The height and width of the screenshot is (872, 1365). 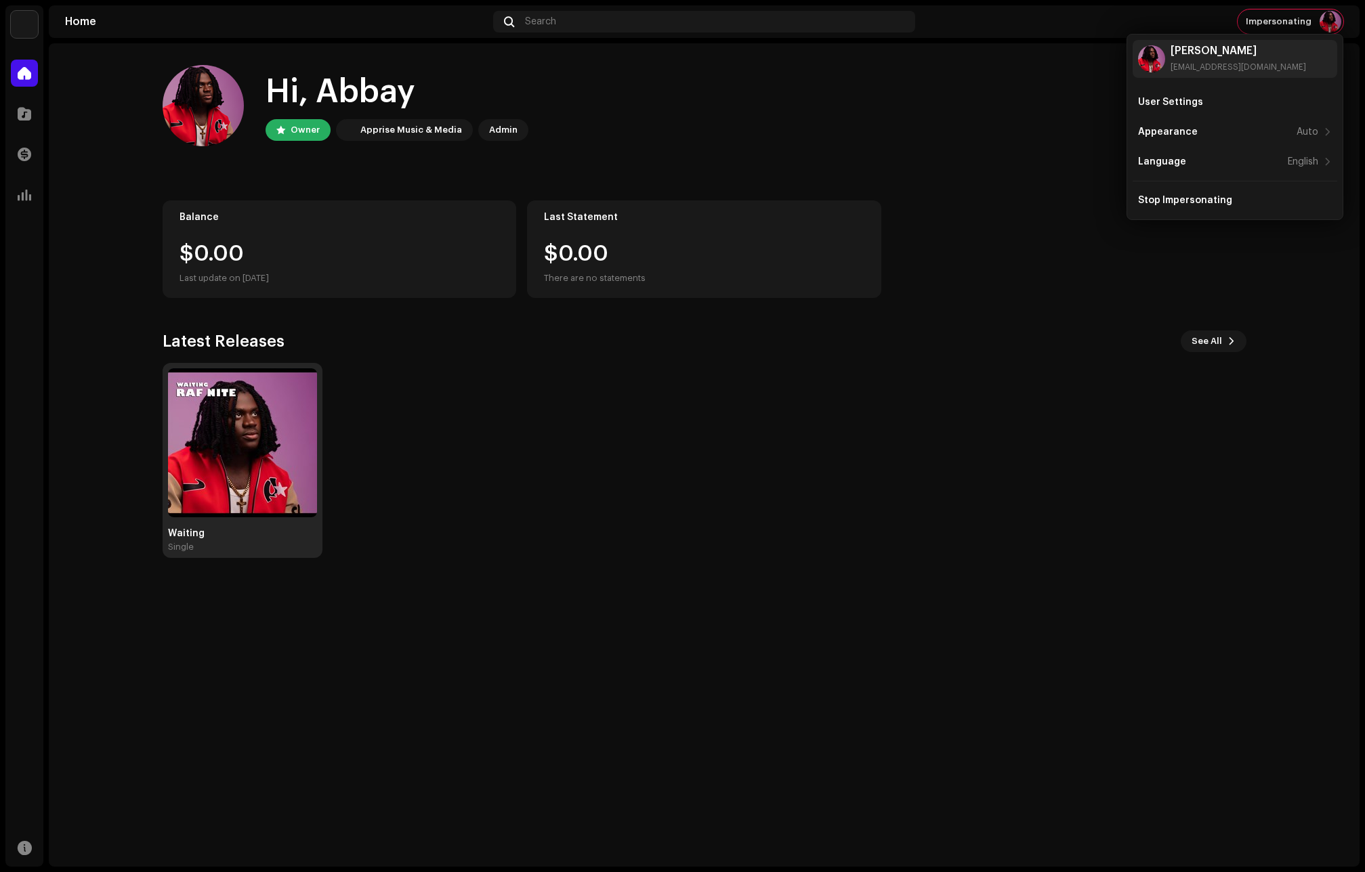 I want to click on button: See All, so click(x=1213, y=341).